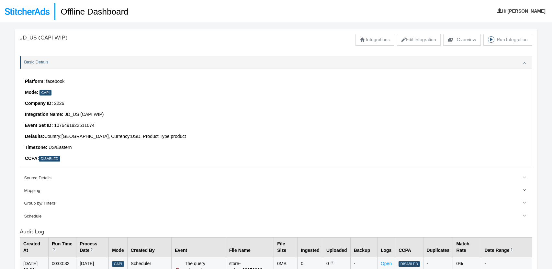  I want to click on button: Edit Integration, so click(418, 40).